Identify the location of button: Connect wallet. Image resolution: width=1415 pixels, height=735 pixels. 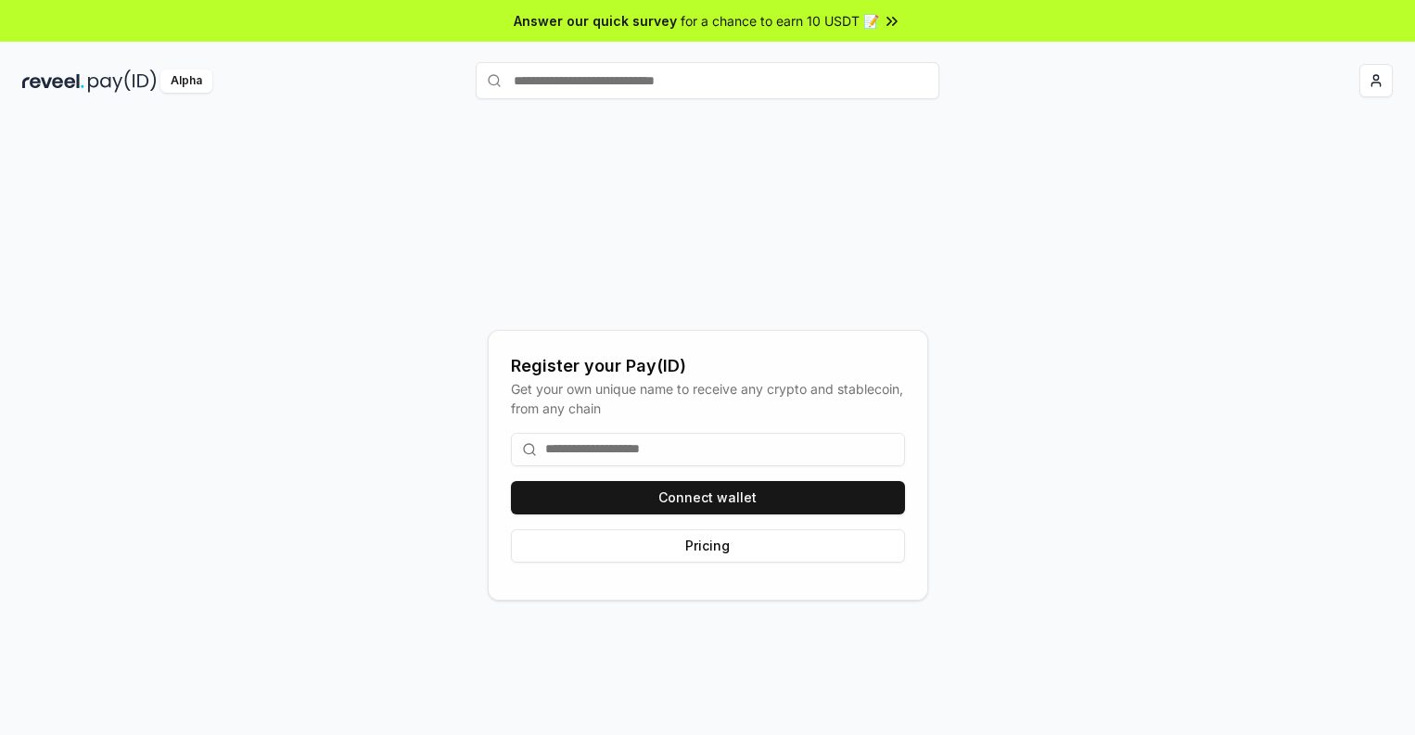
(707, 498).